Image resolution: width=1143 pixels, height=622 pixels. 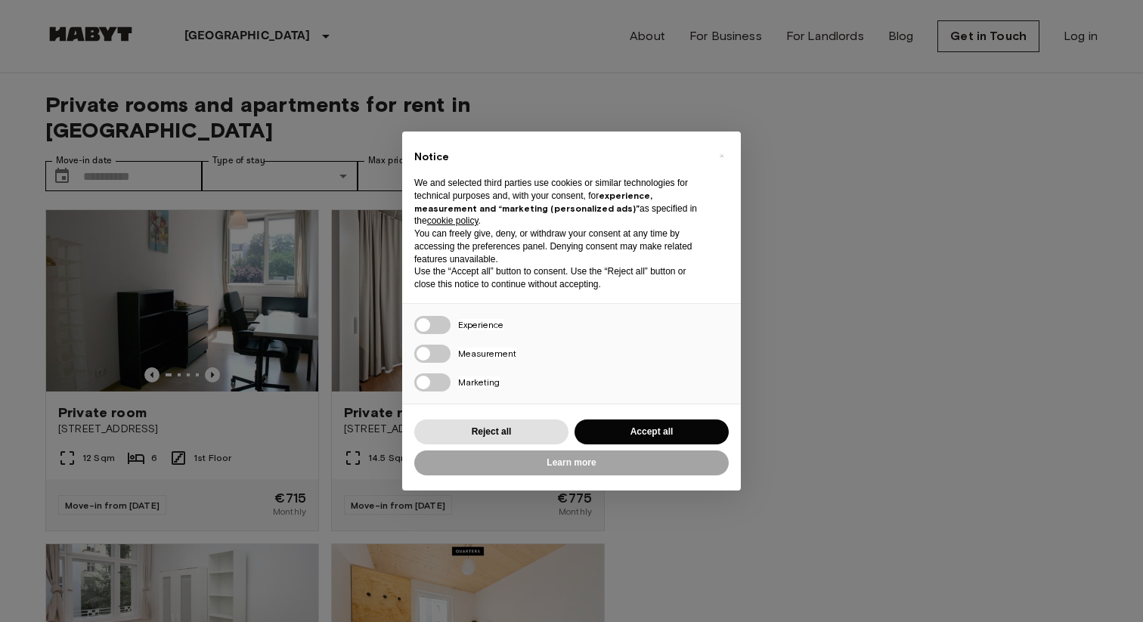 What do you see at coordinates (453, 221) in the screenshot?
I see `a: cookie policy` at bounding box center [453, 221].